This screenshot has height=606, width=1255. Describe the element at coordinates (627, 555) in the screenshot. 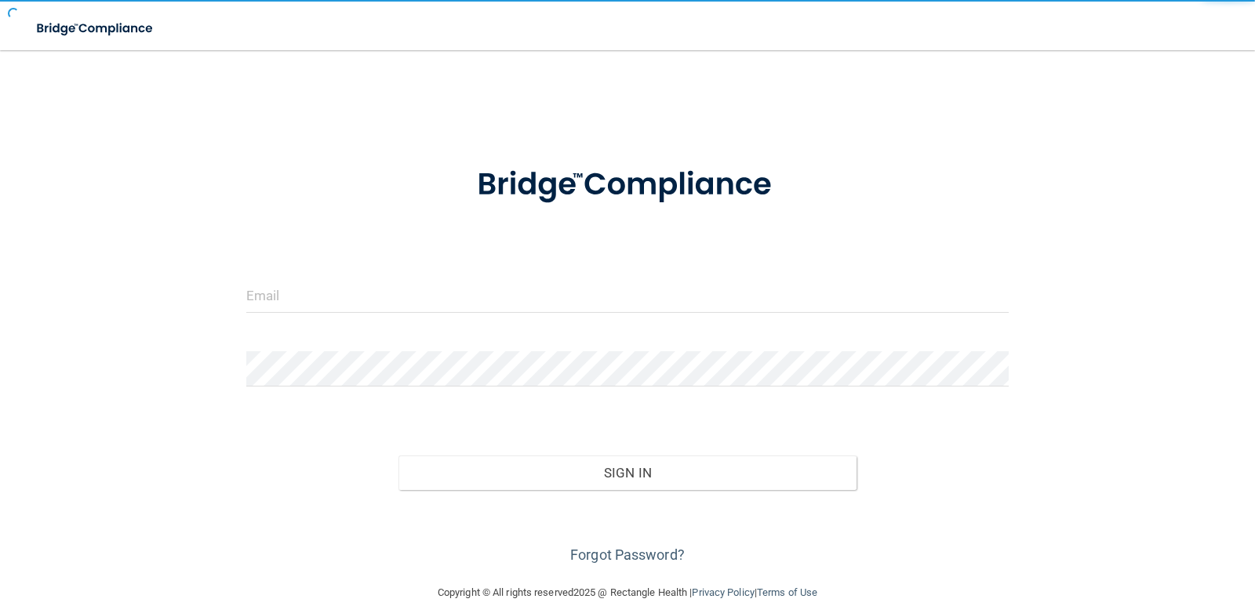

I see `a: Forgot Password?` at that location.